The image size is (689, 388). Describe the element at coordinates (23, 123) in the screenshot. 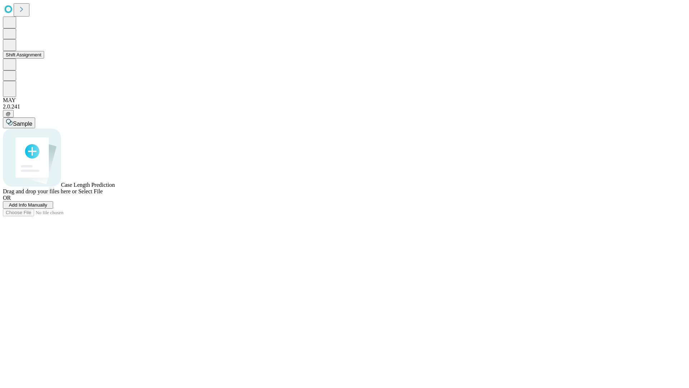

I see `span: Sample` at that location.